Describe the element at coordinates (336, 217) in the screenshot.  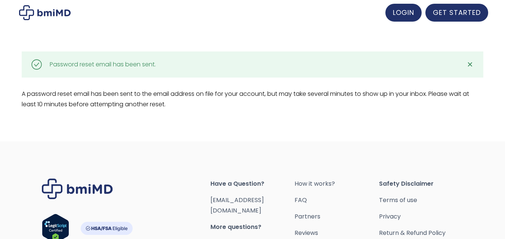
I see `a: Partners` at that location.